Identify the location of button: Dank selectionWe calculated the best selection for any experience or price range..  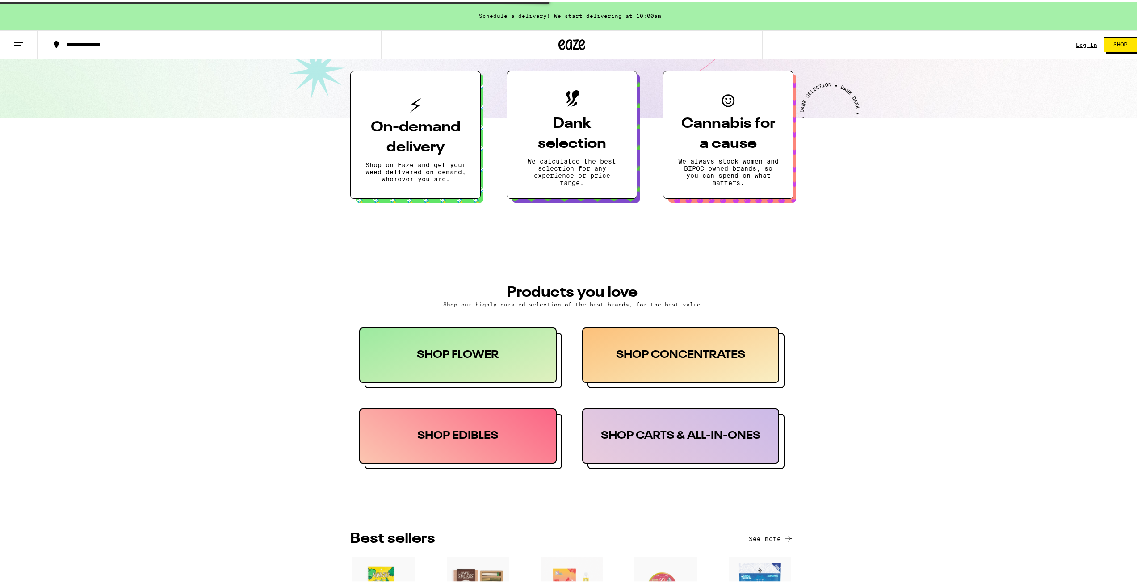
(572, 133).